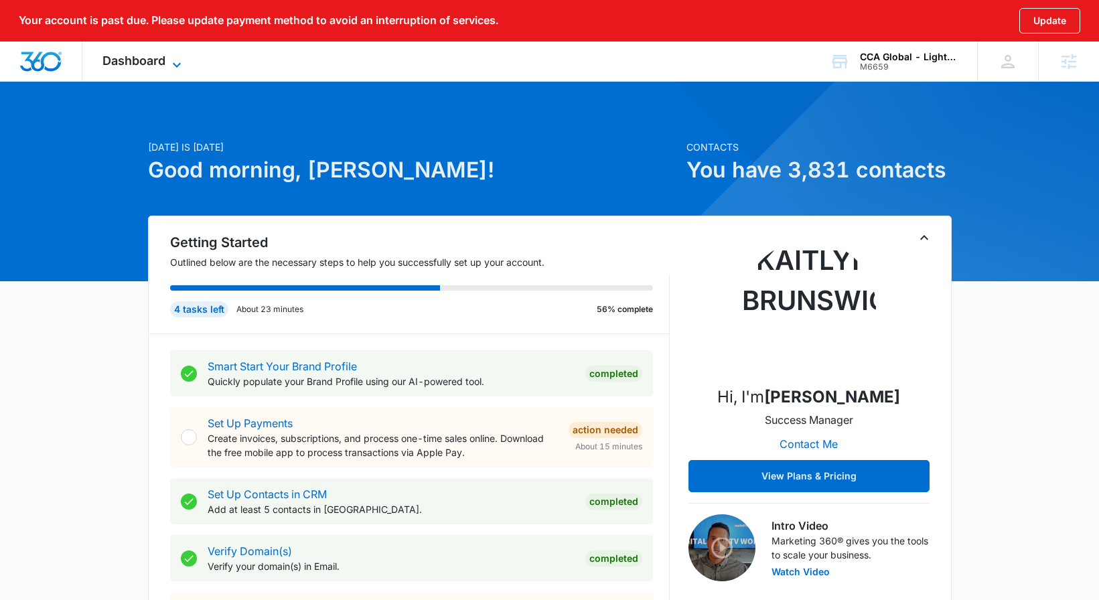 This screenshot has width=1099, height=600. What do you see at coordinates (1050, 21) in the screenshot?
I see `button: Update` at bounding box center [1050, 21].